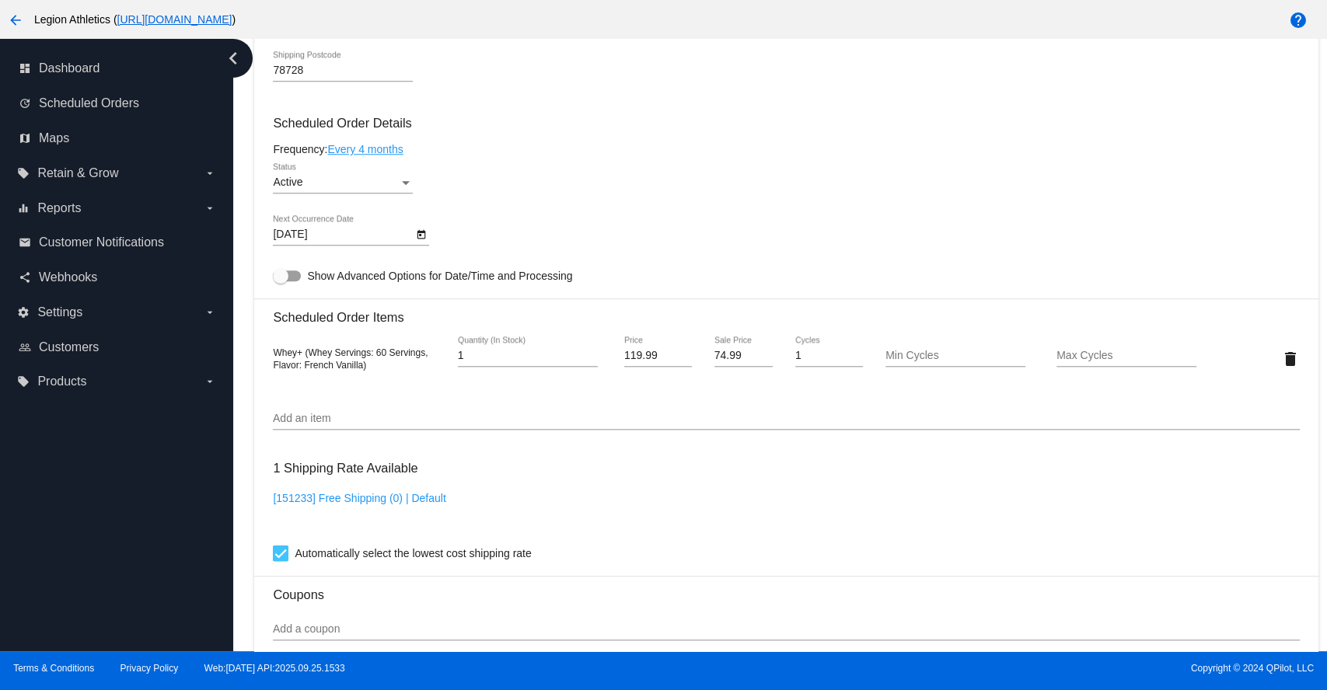  What do you see at coordinates (1126, 356) in the screenshot?
I see `input: Max Cycles` at bounding box center [1126, 356].